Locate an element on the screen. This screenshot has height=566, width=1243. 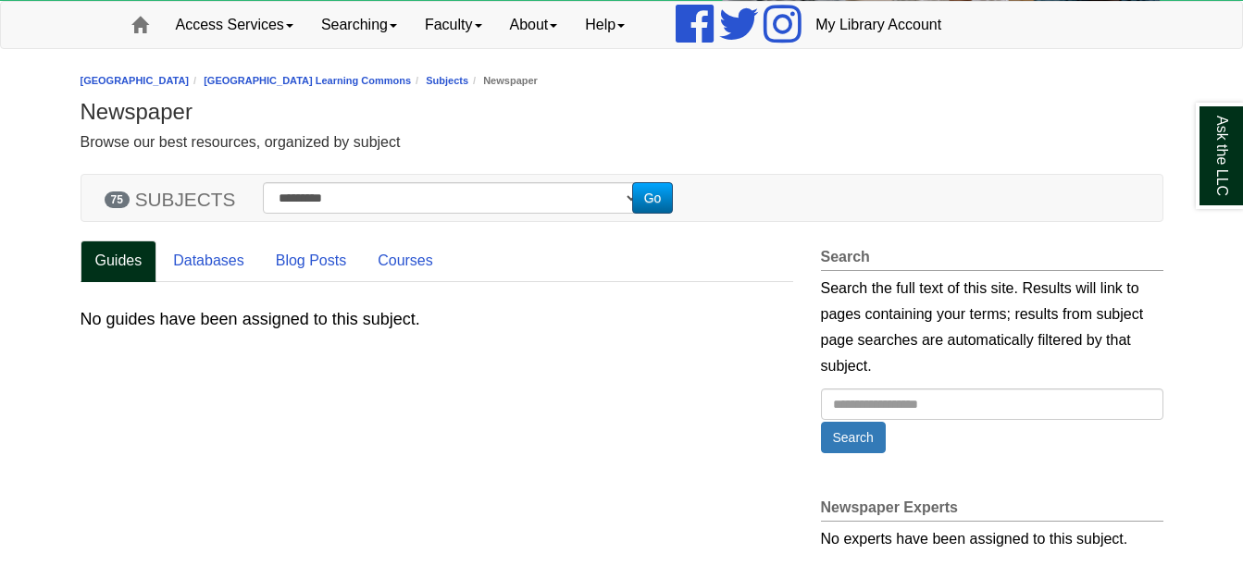
button: Go is located at coordinates (652, 198).